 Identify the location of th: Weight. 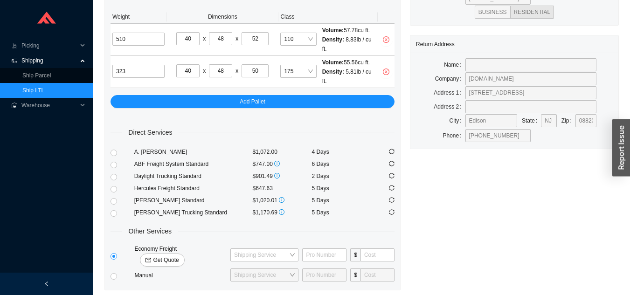
(138, 17).